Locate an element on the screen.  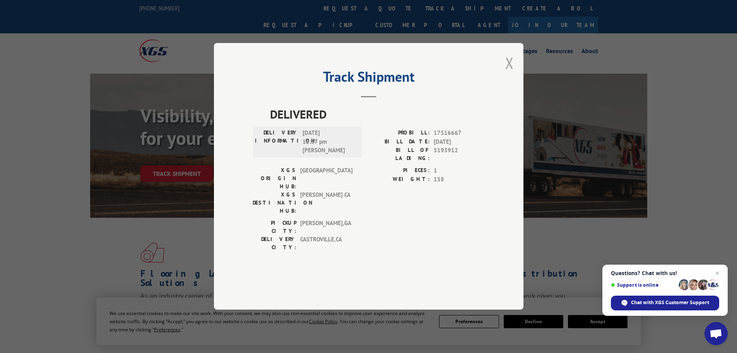
label: BILL DATE: is located at coordinates (399, 142).